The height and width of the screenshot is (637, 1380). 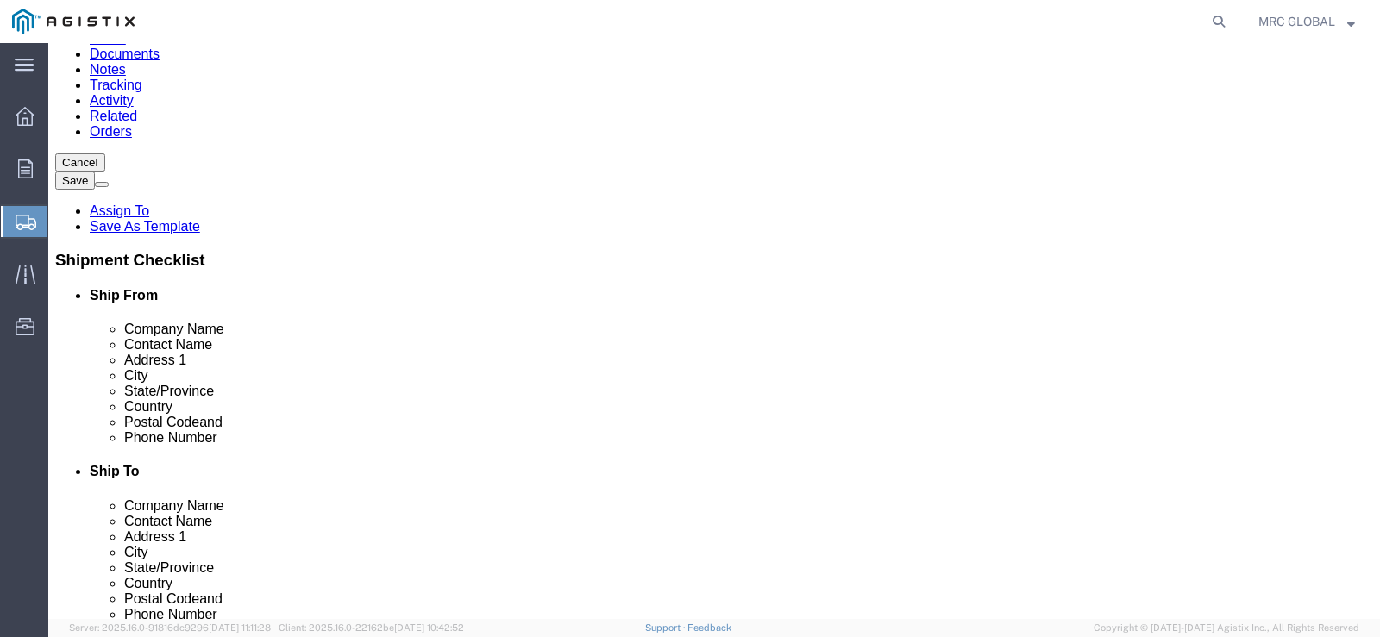 What do you see at coordinates (371, 628) in the screenshot?
I see `span: Client: 2025.16.0-22162be` at bounding box center [371, 628].